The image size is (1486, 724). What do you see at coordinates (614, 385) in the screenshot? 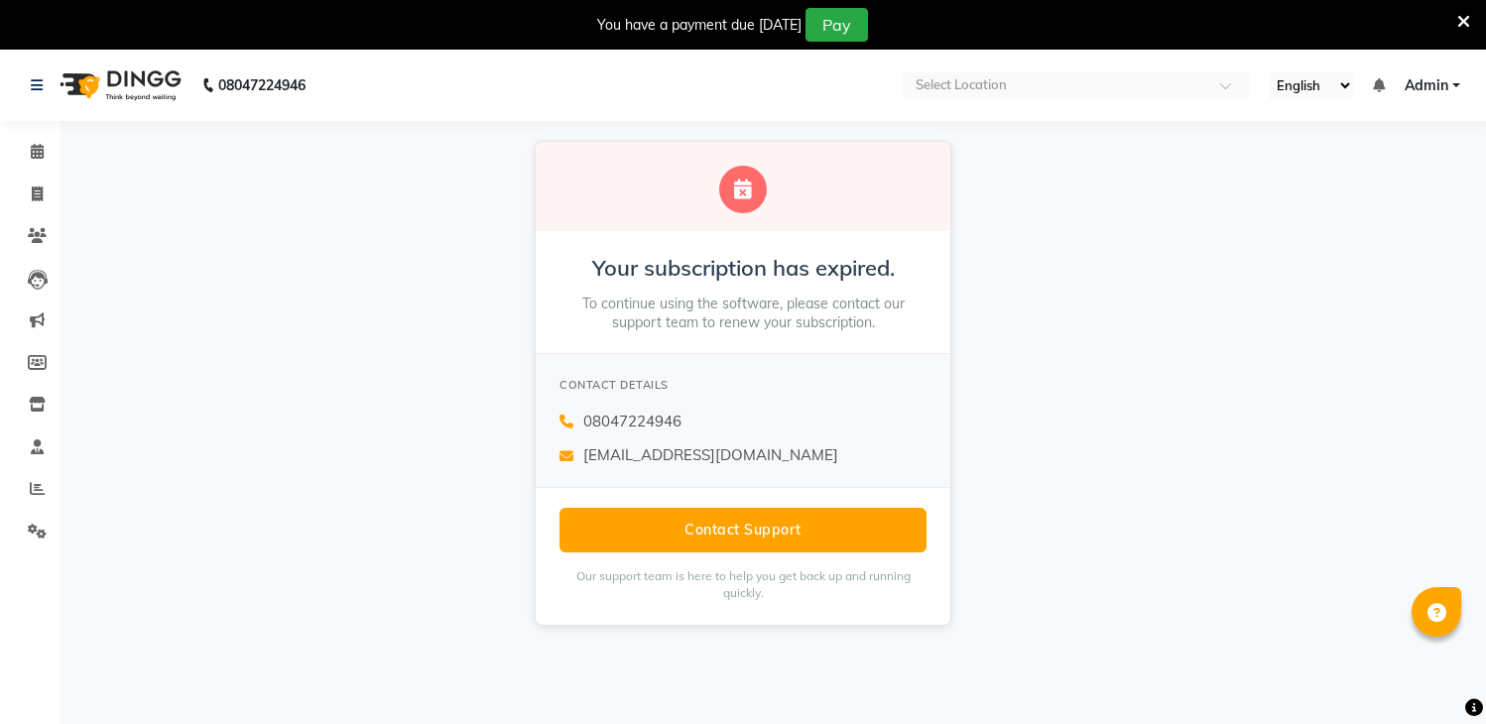
I see `span: CONTACT DETAILS` at bounding box center [614, 385].